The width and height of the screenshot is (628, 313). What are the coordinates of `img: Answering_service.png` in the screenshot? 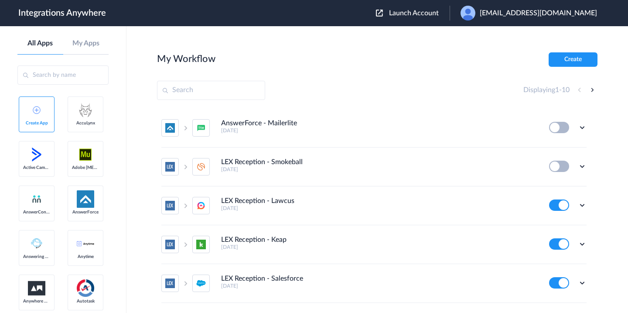 It's located at (37, 243).